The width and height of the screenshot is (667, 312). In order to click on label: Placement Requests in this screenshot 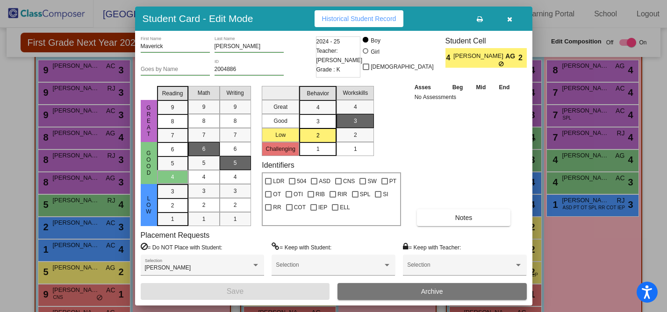, I will do `click(175, 235)`.